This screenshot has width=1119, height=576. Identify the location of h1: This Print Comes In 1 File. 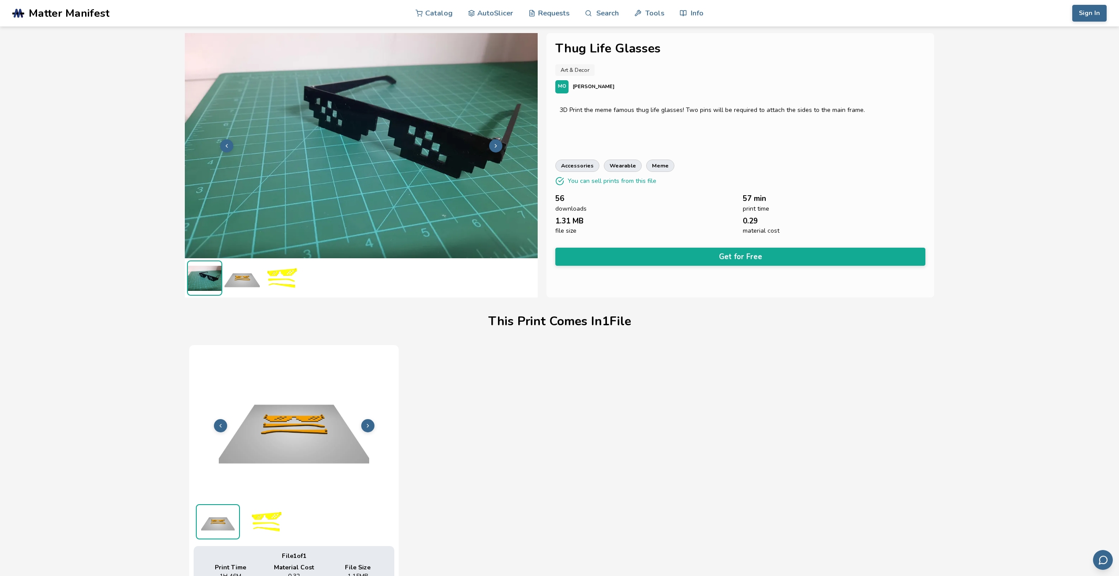
(560, 321).